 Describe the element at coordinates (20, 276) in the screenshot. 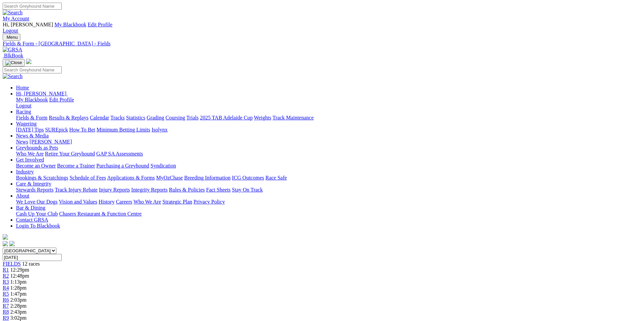

I see `span: 12:48pm` at that location.